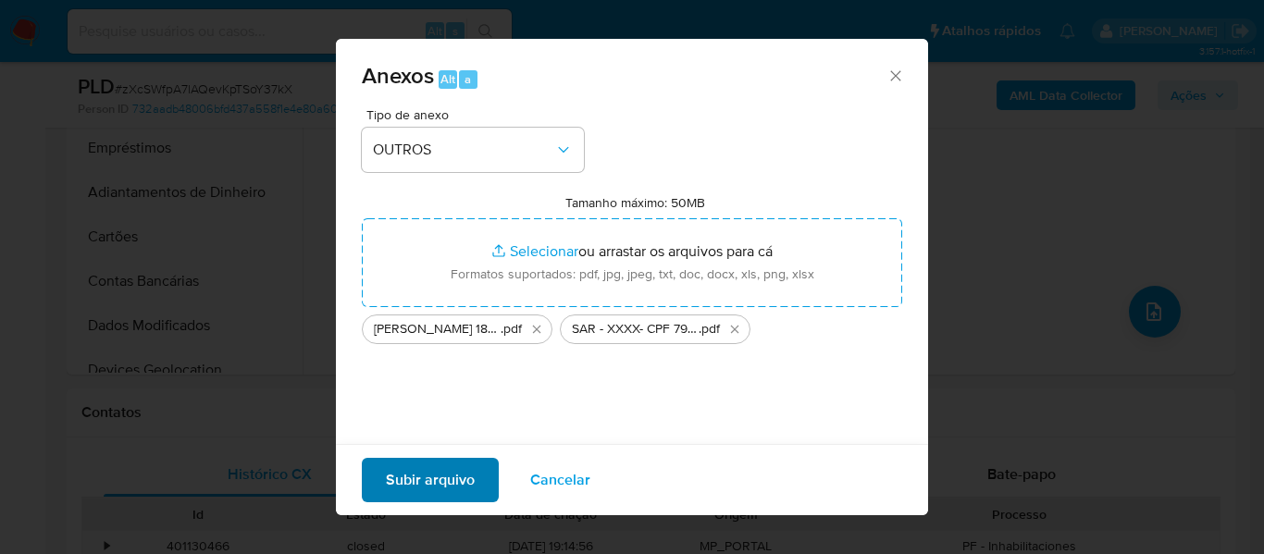 The width and height of the screenshot is (1264, 554). I want to click on button: Fechar, so click(895, 75).